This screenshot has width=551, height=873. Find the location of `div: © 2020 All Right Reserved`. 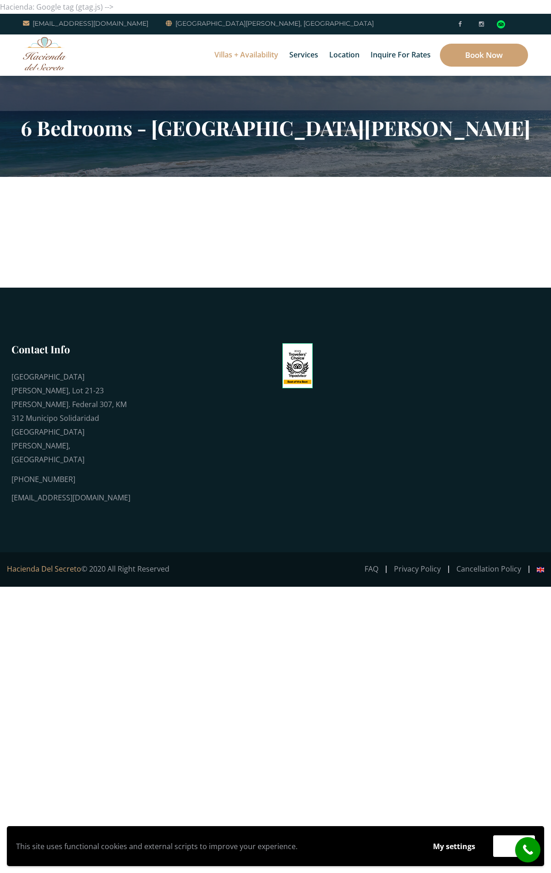

div: © 2020 All Right Reserved is located at coordinates (138, 569).